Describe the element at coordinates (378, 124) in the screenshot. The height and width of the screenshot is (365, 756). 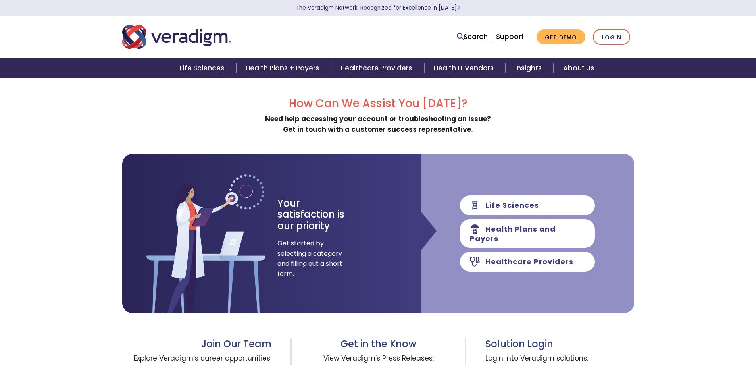
I see `strong: Need help accessing your account or troubleshooting an issue? Get in touch with a customer succes...` at that location.